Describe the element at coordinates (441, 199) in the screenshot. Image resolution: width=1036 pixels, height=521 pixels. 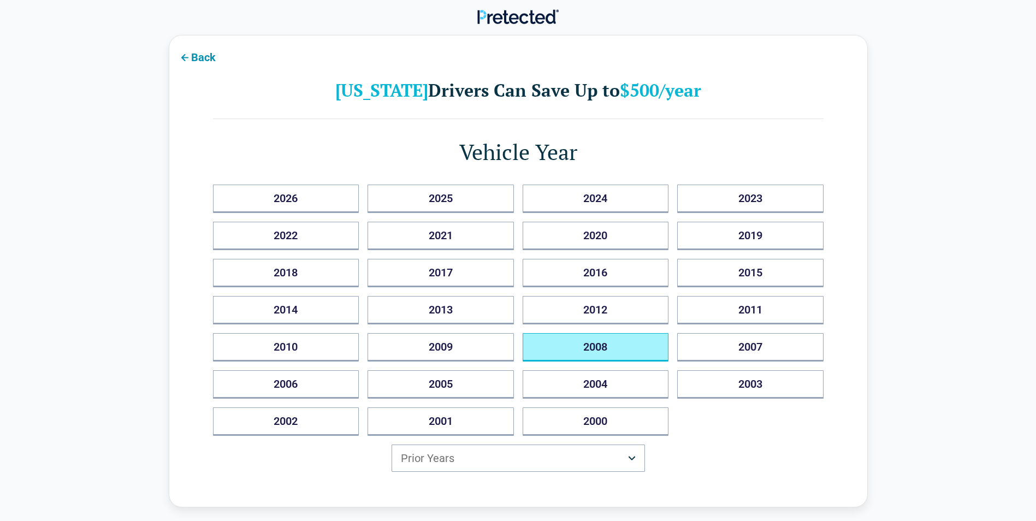
I see `button: 2025` at that location.